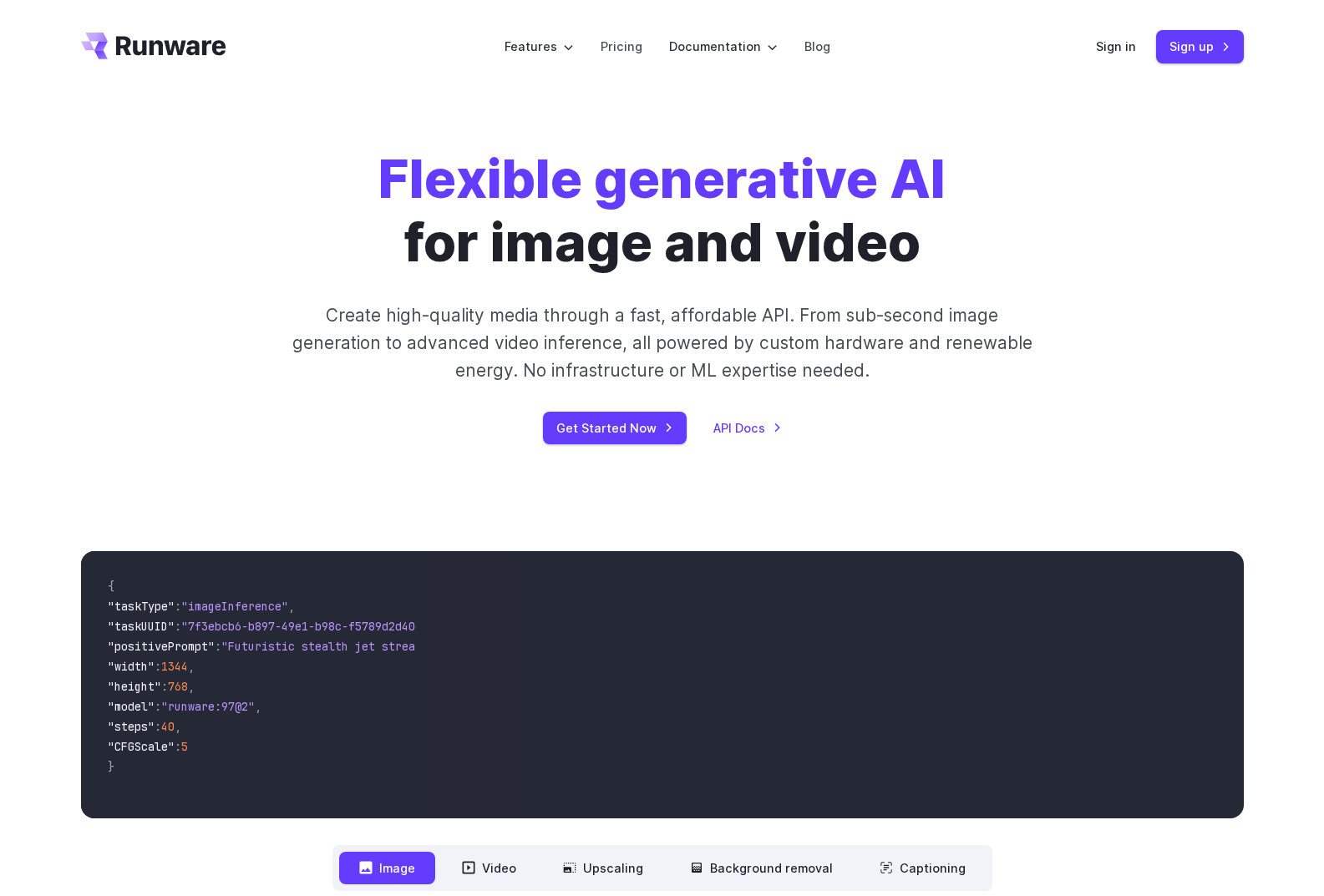 The width and height of the screenshot is (1324, 896). What do you see at coordinates (135, 687) in the screenshot?
I see `span: "height"` at bounding box center [135, 687].